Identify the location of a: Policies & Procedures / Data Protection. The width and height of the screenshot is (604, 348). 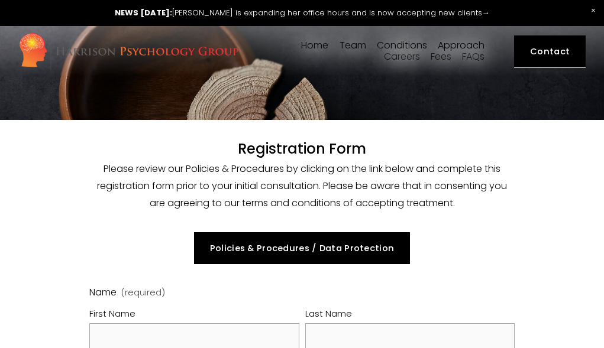
(302, 248).